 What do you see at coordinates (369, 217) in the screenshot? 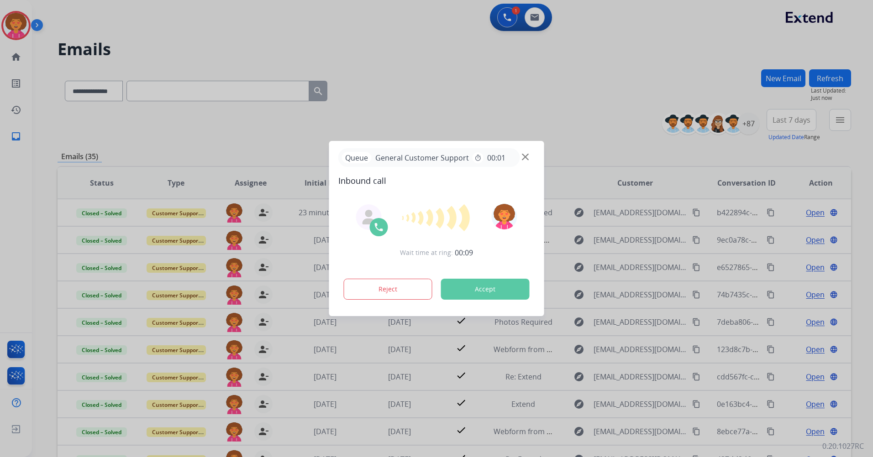
I see `img: agent-avatar` at bounding box center [369, 217].